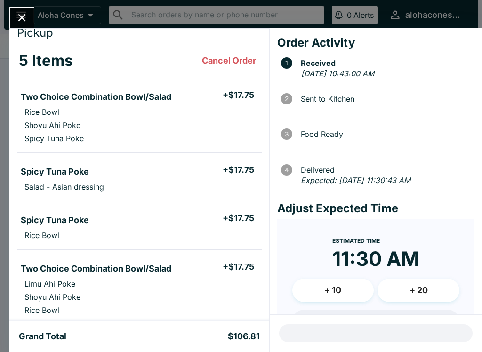 Image resolution: width=482 pixels, height=352 pixels. I want to click on button: Close, so click(22, 17).